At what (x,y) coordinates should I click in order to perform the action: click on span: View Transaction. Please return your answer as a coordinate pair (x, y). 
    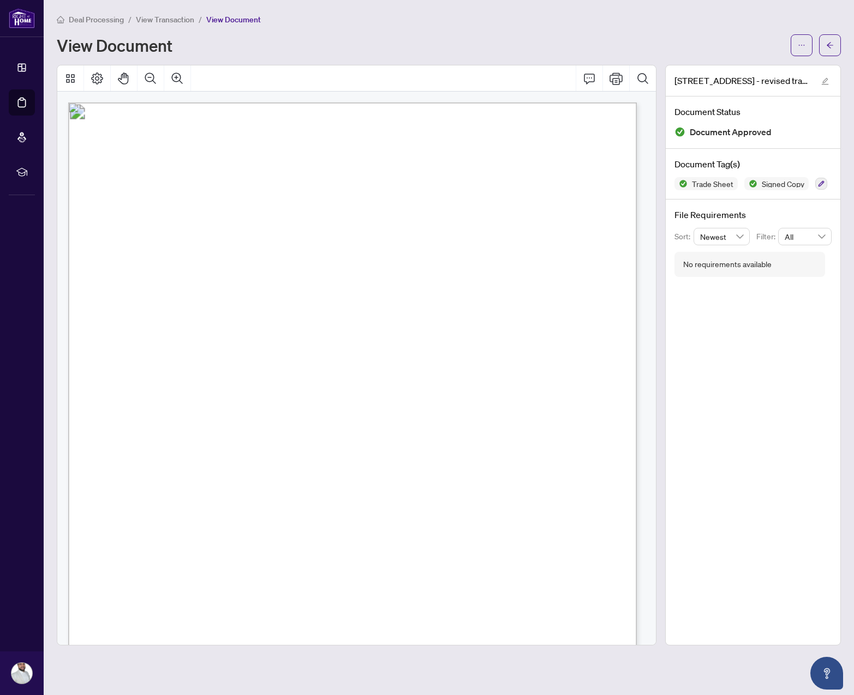
    Looking at the image, I should click on (165, 20).